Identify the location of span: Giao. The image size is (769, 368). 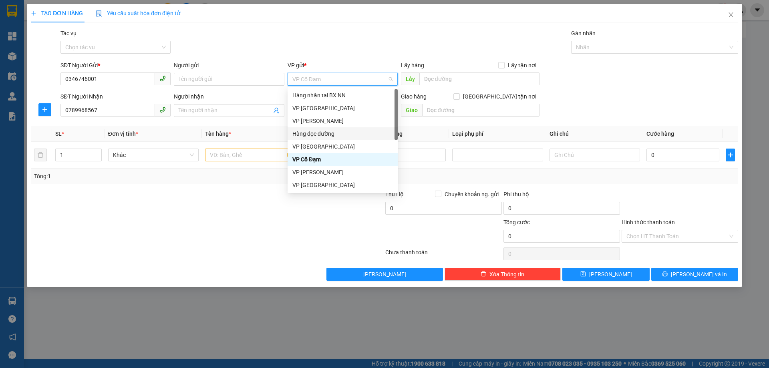
(411, 110).